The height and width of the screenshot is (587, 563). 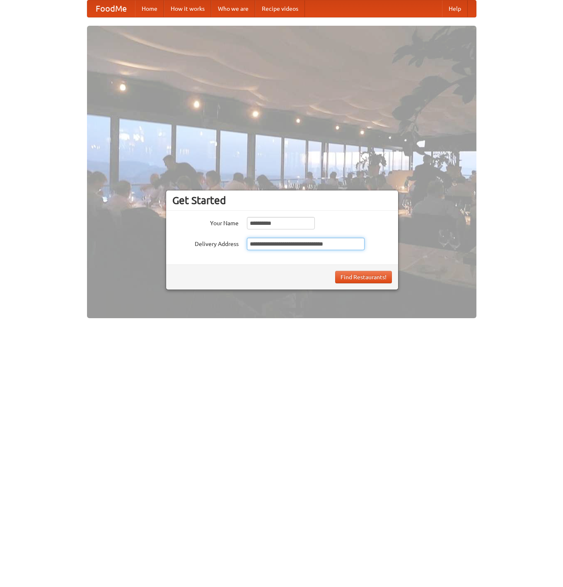 I want to click on a: How it works, so click(x=188, y=9).